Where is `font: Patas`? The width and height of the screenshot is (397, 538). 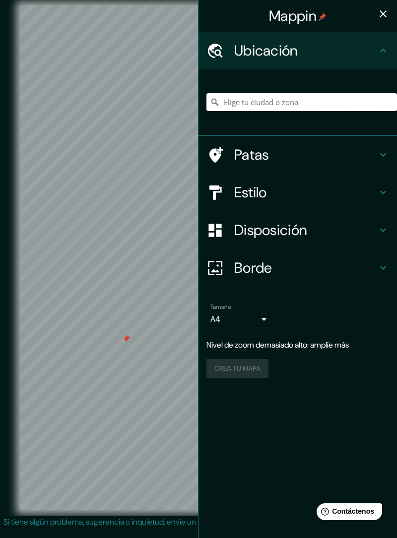 font: Patas is located at coordinates (252, 155).